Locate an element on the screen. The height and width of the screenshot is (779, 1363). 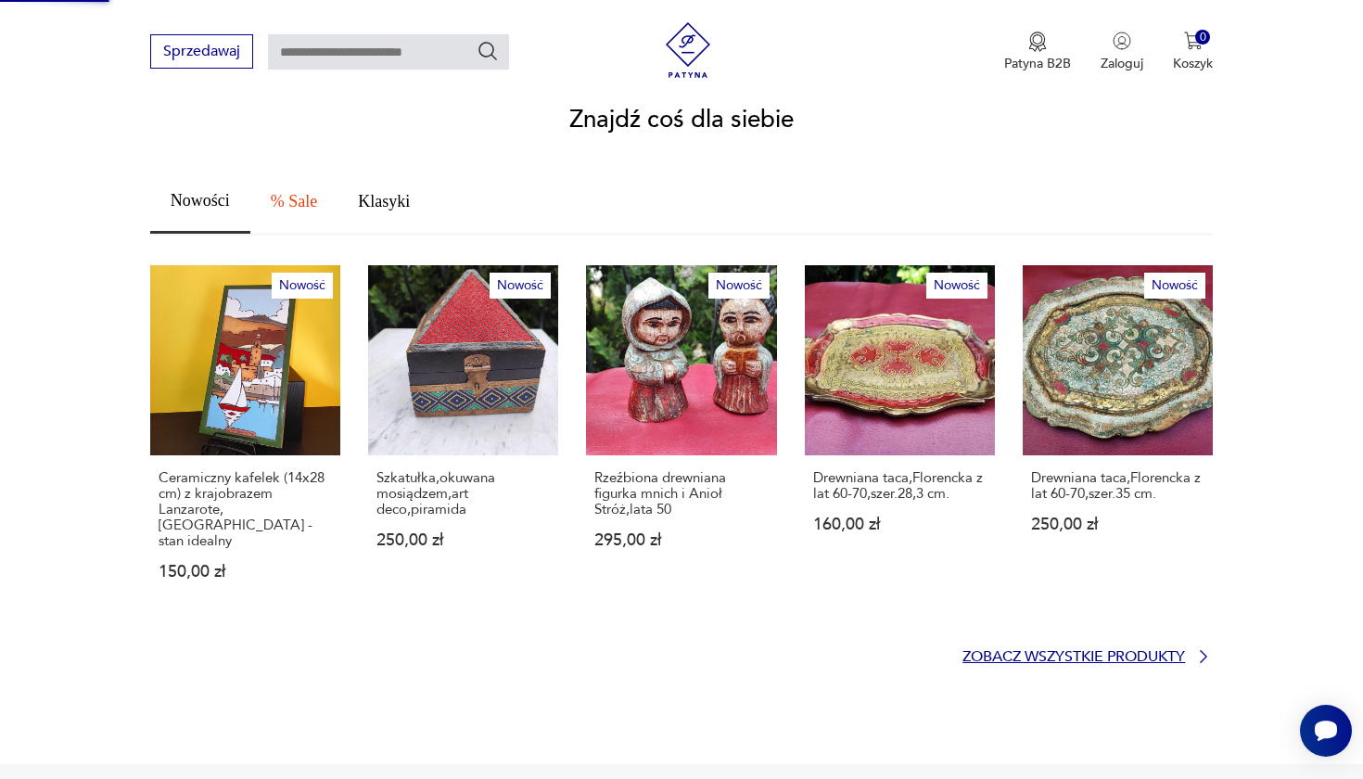
p: 150,00 zł is located at coordinates (245, 571).